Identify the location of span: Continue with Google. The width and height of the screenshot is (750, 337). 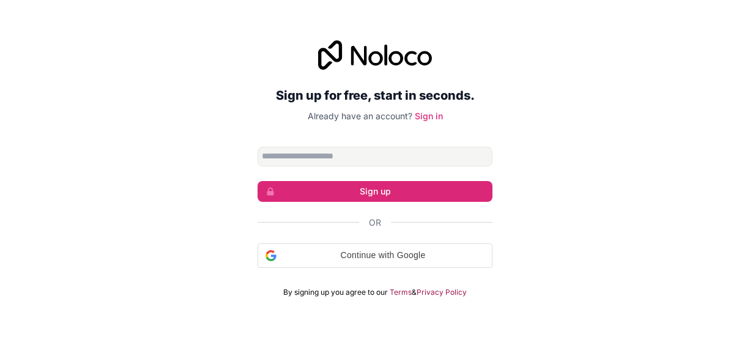
(383, 255).